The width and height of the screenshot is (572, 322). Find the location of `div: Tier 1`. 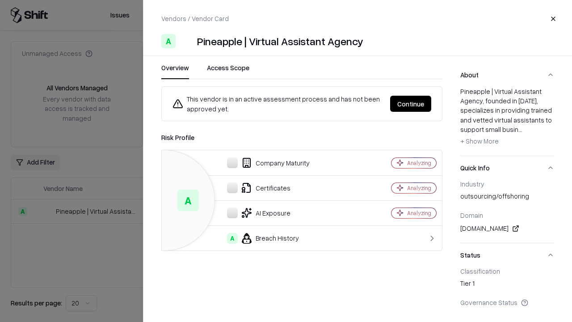

div: Tier 1 is located at coordinates (508, 285).